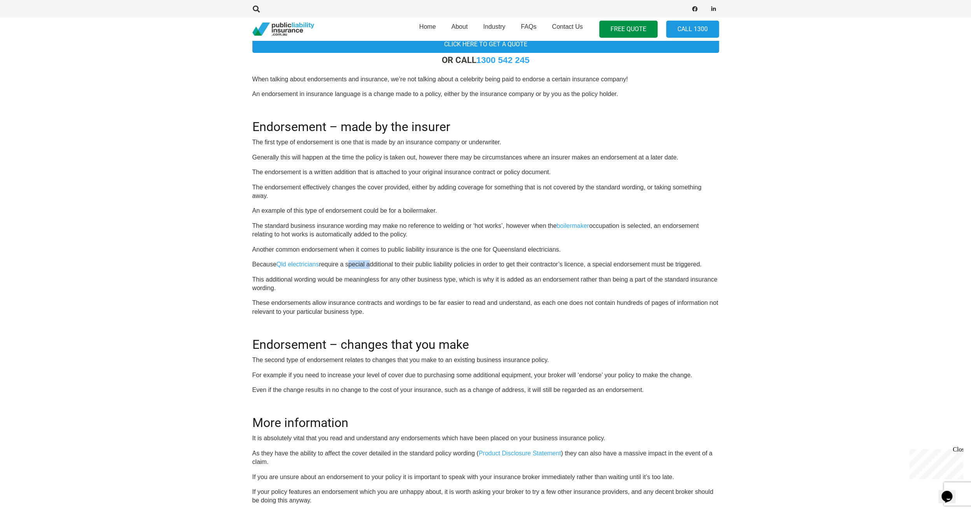 This screenshot has width=971, height=511. Describe the element at coordinates (283, 29) in the screenshot. I see `a: pli_logotransparent` at that location.